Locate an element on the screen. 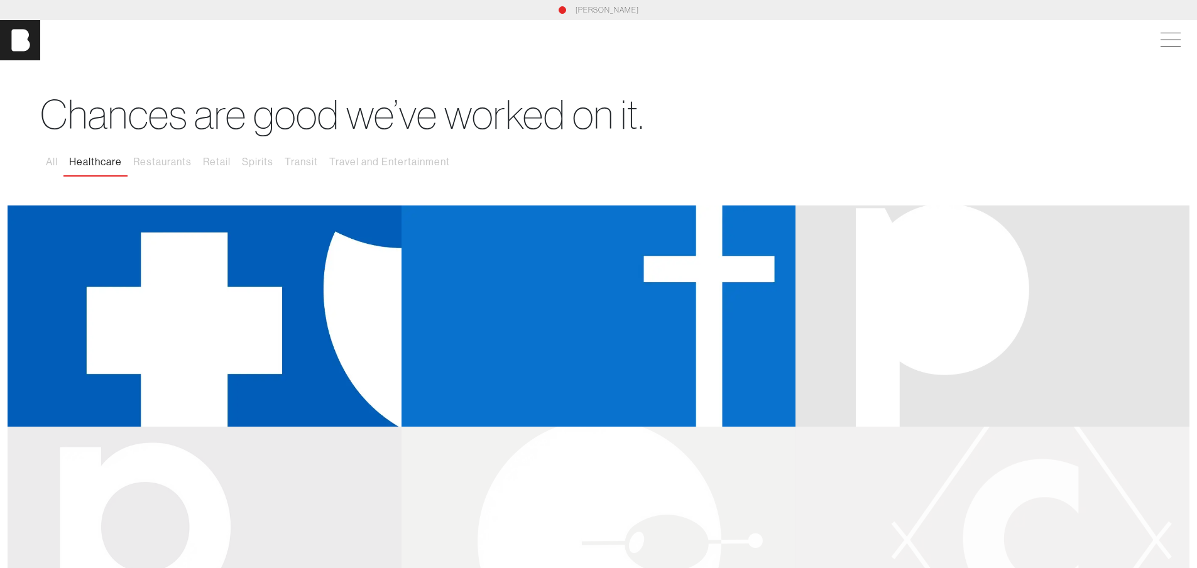  button: Restaurants is located at coordinates (162, 162).